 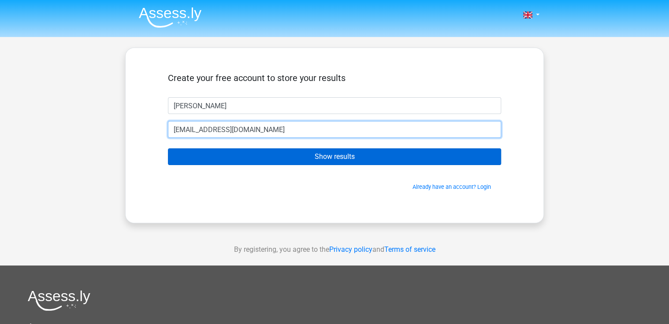 I want to click on a: Already have an account? Login, so click(x=452, y=187).